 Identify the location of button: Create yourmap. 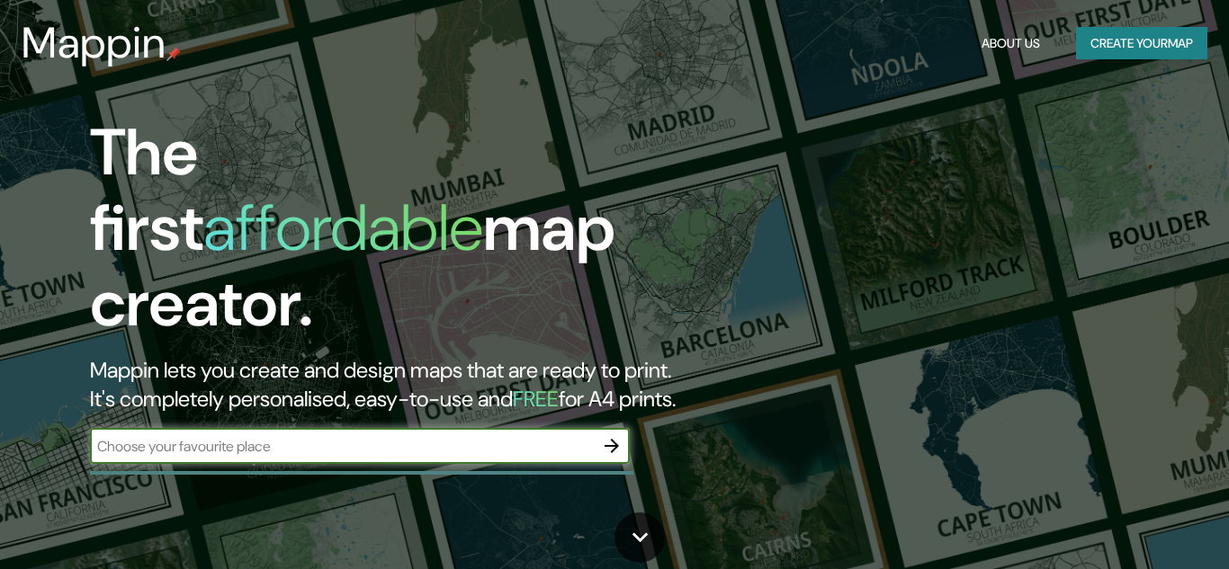
(1141, 43).